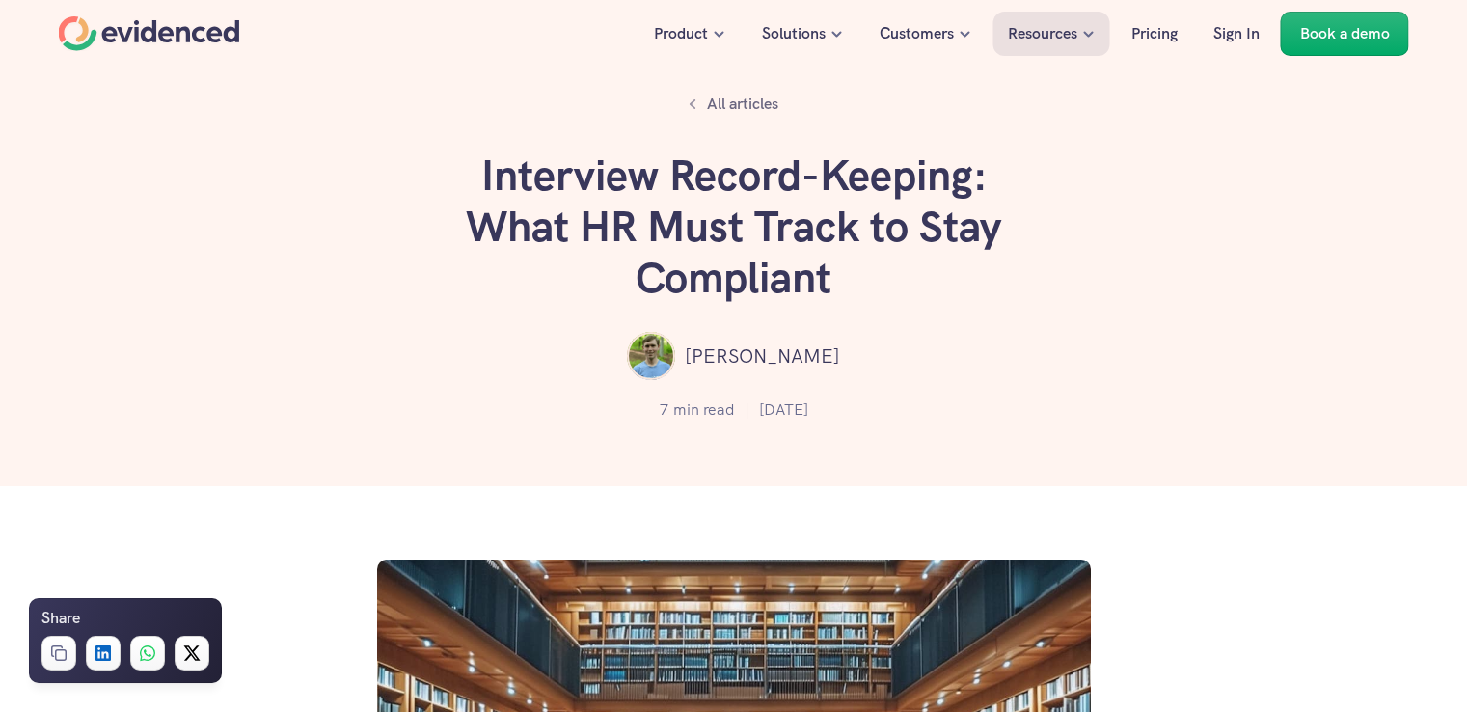 This screenshot has height=712, width=1467. Describe the element at coordinates (1236, 34) in the screenshot. I see `a: Sign In` at that location.